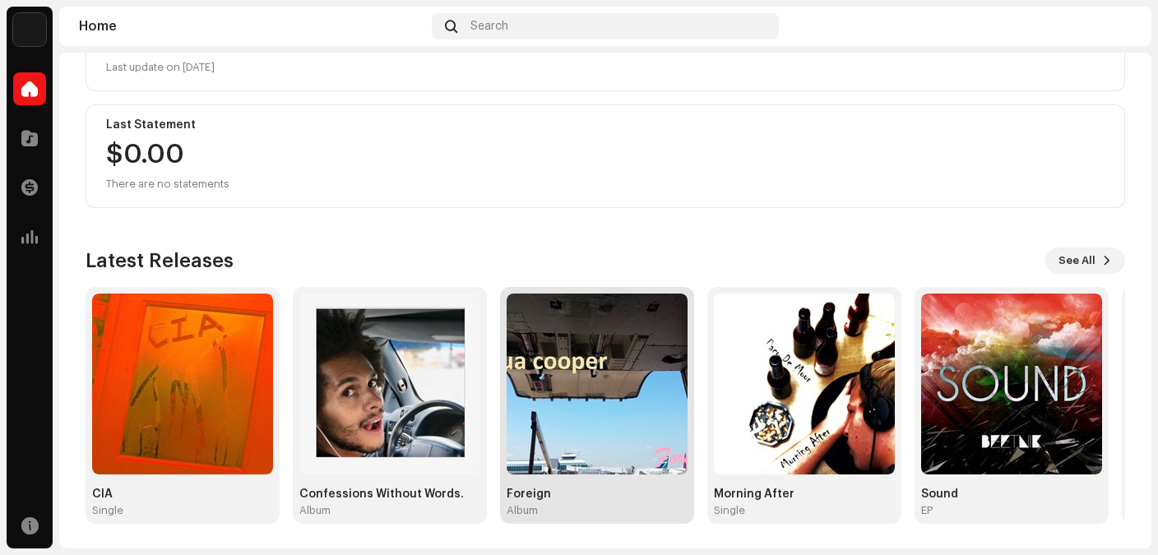 This screenshot has height=555, width=1158. What do you see at coordinates (183, 494) in the screenshot?
I see `div: CIA` at bounding box center [183, 494].